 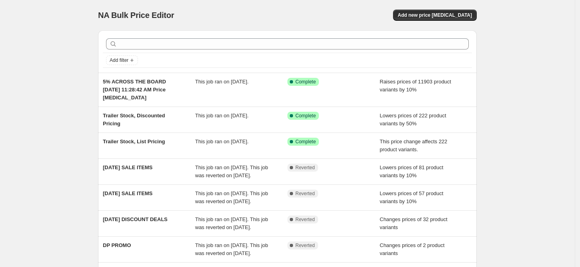 I want to click on span: Lowers prices of 57 product variants by 10%, so click(x=412, y=197).